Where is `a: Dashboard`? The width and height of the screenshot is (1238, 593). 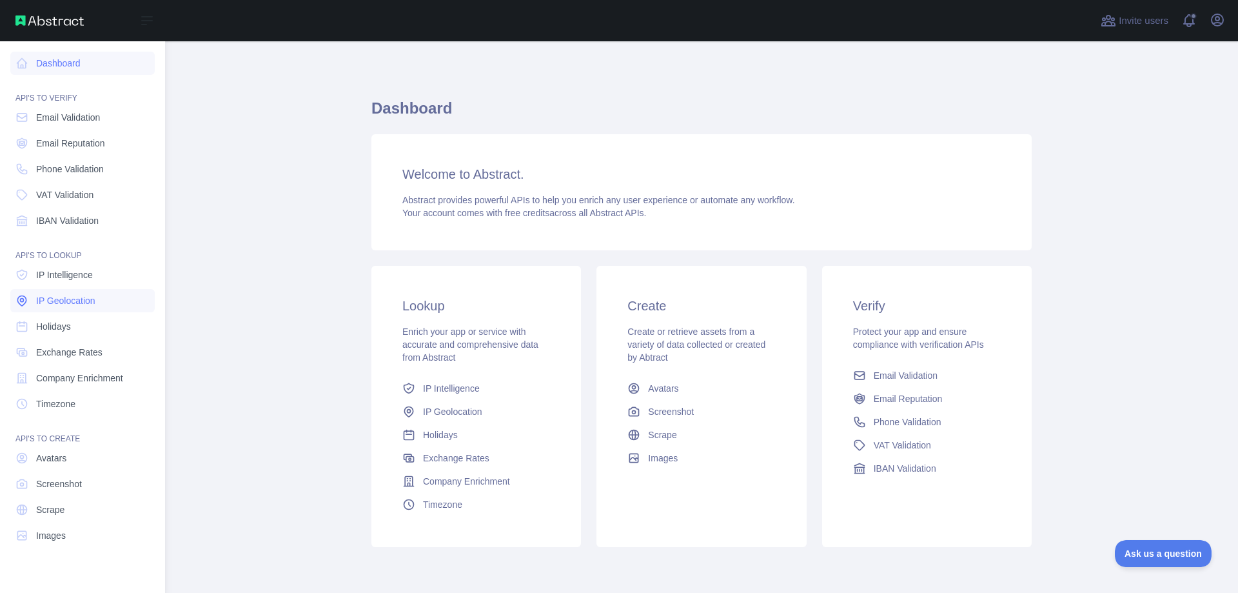 a: Dashboard is located at coordinates (83, 63).